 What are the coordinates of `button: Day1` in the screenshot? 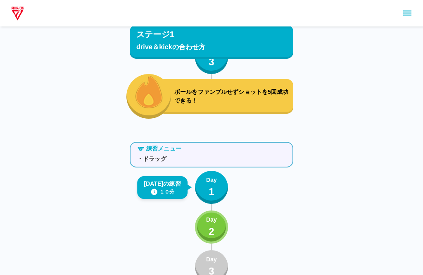 It's located at (211, 187).